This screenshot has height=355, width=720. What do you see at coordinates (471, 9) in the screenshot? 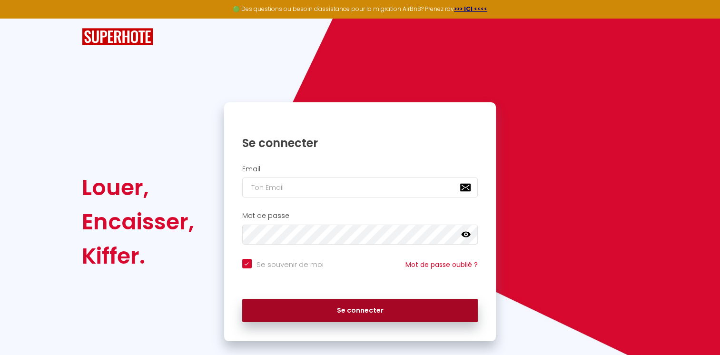
I see `strong: >>> ICI <<<<` at bounding box center [471, 9].